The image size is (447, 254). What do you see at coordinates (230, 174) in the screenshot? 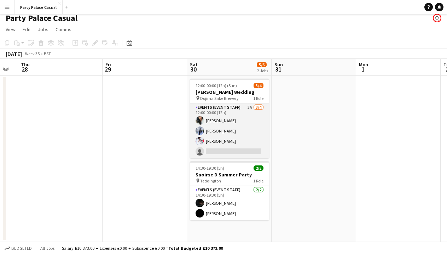
I see `h3: Saoirse D Summer Party` at bounding box center [230, 174].